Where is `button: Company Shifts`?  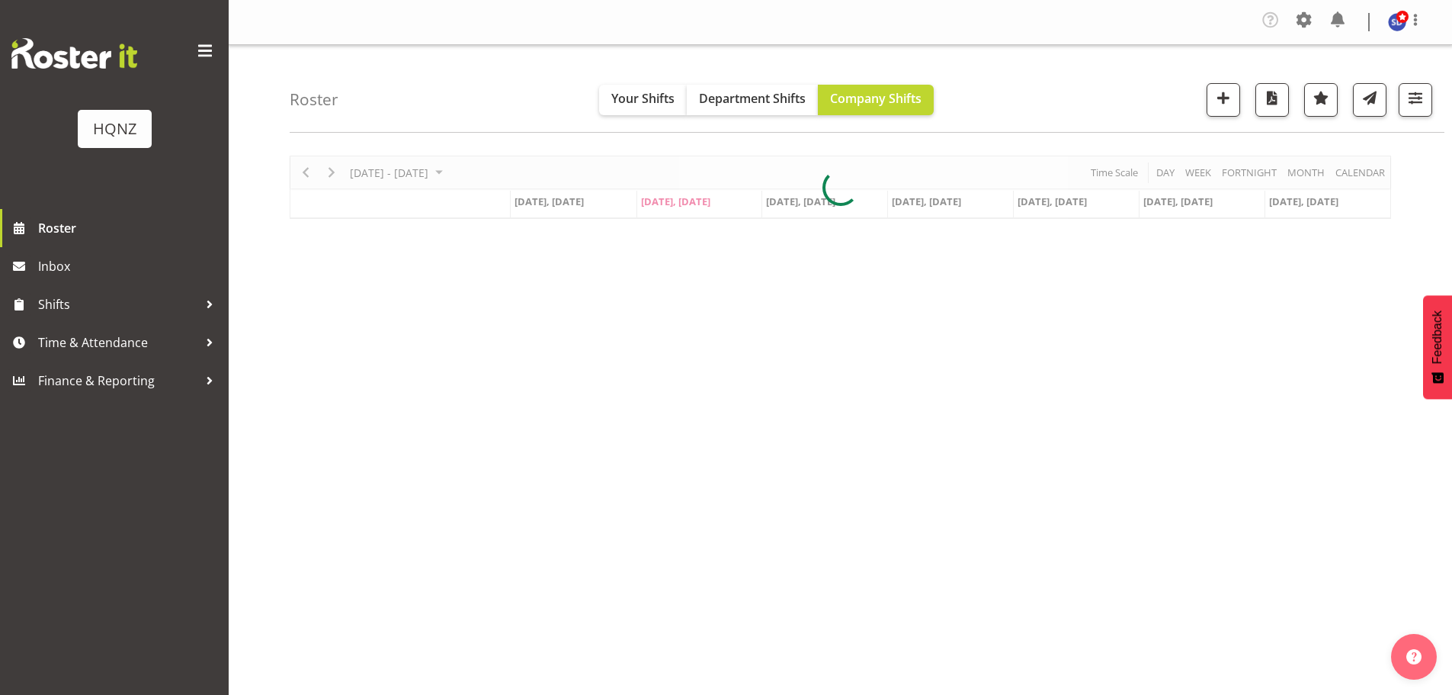 button: Company Shifts is located at coordinates (876, 100).